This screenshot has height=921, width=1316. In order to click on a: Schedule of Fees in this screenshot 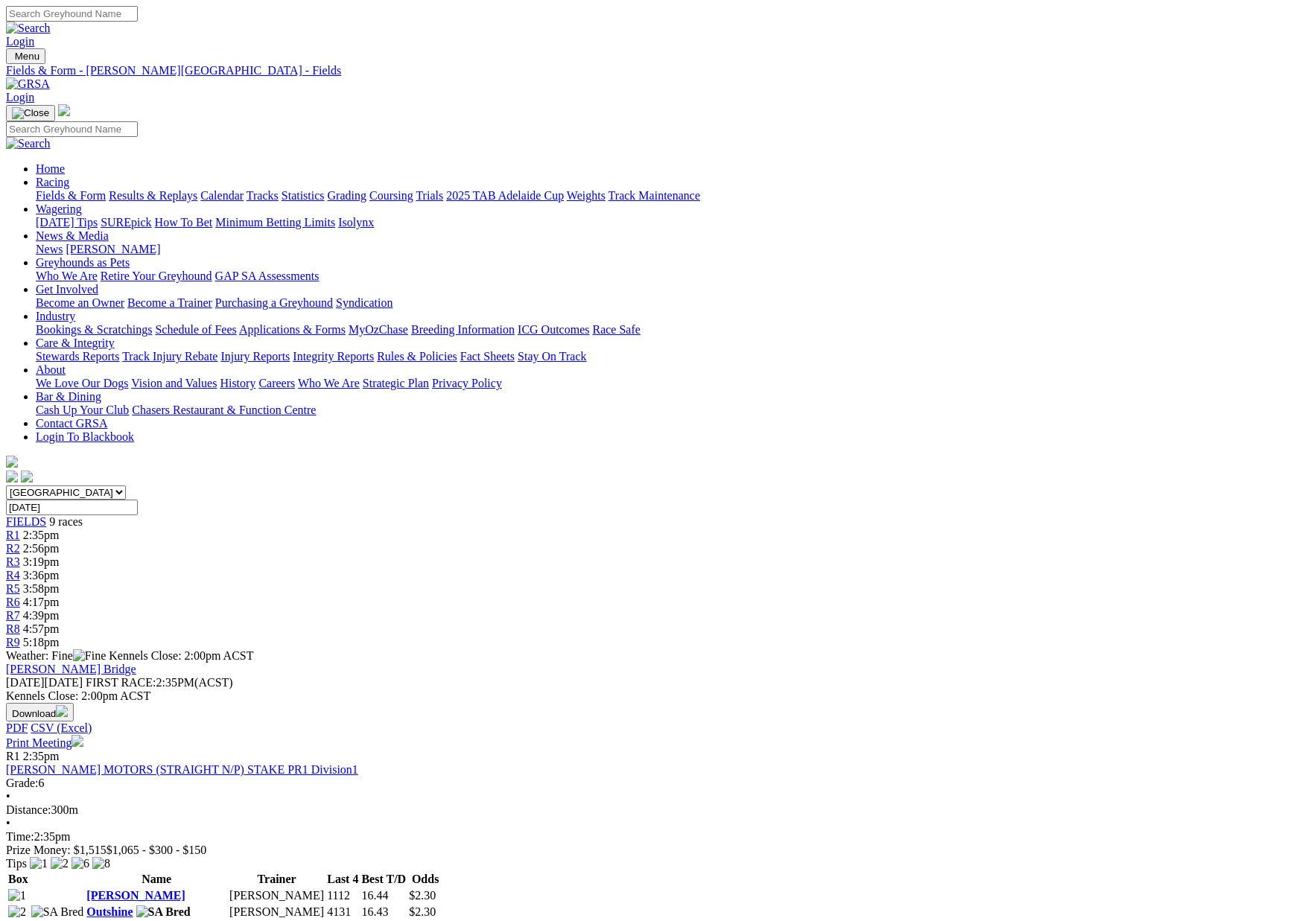, I will do `click(195, 329)`.